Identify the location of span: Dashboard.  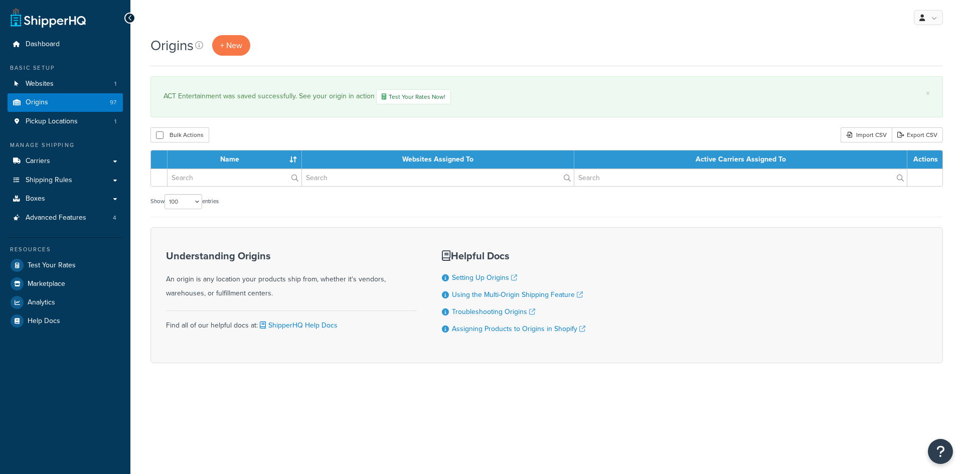
(43, 44).